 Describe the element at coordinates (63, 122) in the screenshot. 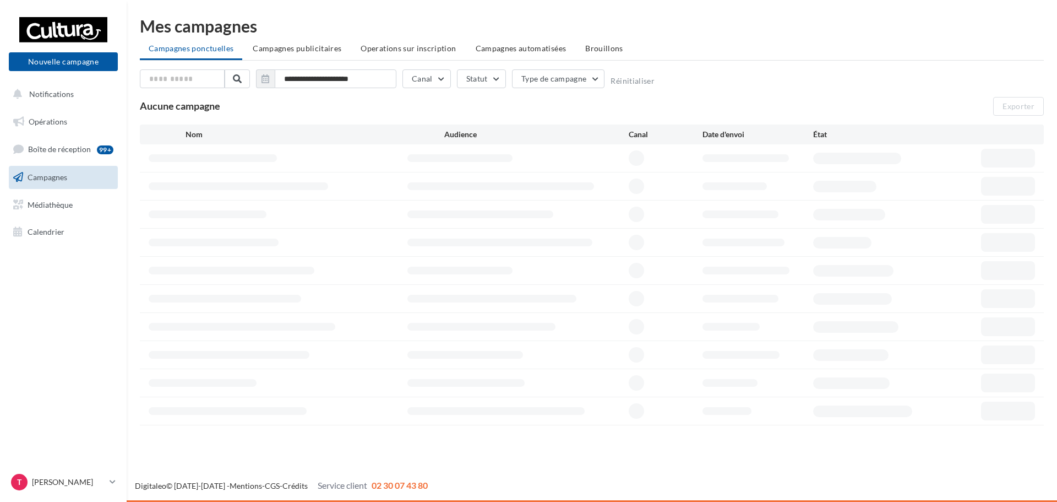

I see `a: Opérations` at that location.